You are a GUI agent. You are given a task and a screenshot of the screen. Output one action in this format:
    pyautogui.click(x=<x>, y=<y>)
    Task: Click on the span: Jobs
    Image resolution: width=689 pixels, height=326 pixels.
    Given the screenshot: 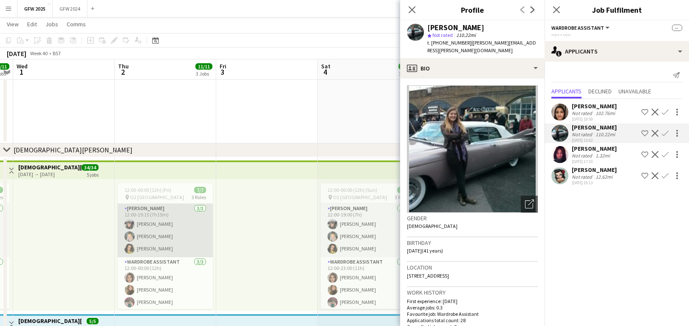 What is the action you would take?
    pyautogui.click(x=52, y=24)
    